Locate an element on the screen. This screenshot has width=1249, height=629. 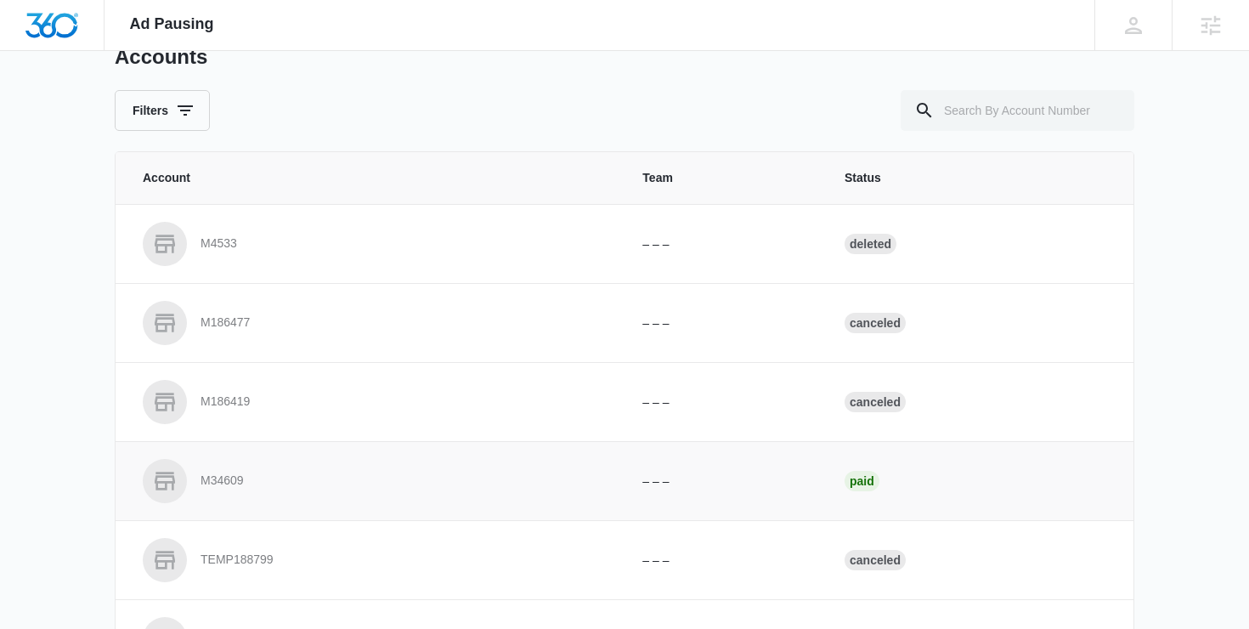
p: M34609 is located at coordinates (222, 481).